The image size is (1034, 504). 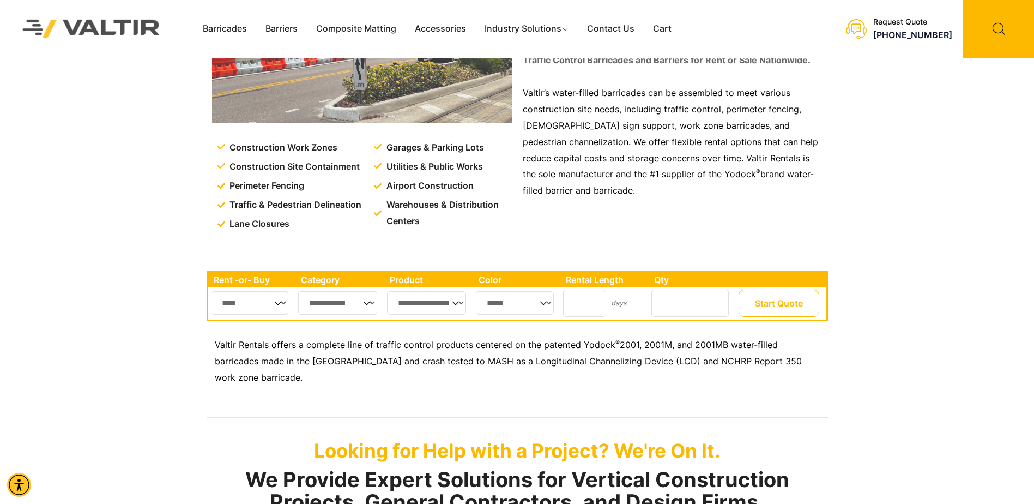 What do you see at coordinates (441, 29) in the screenshot?
I see `a: Accessories` at bounding box center [441, 29].